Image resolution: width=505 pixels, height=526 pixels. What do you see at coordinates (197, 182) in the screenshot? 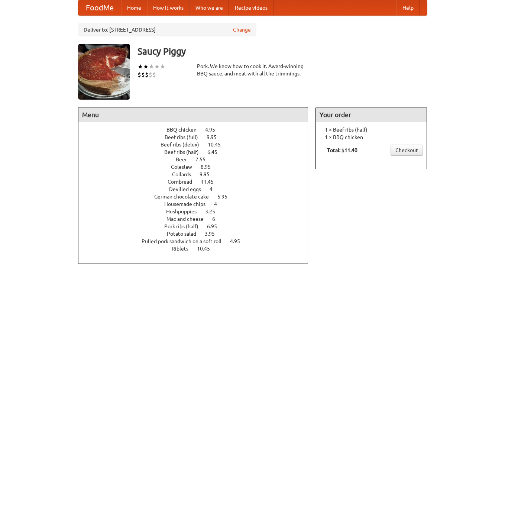
I see `a: Cornbread 11.45` at bounding box center [197, 182].